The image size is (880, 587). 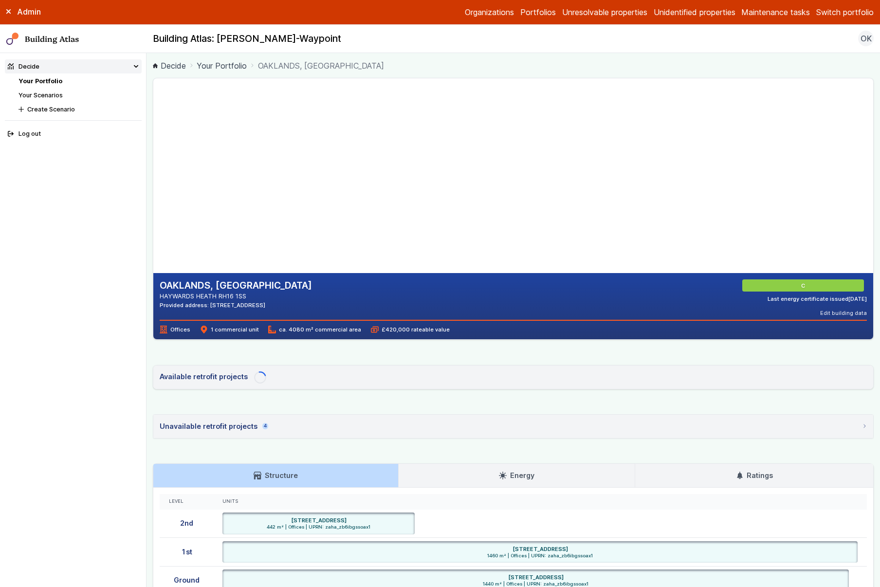 What do you see at coordinates (517, 476) in the screenshot?
I see `a: Energy` at bounding box center [517, 476].